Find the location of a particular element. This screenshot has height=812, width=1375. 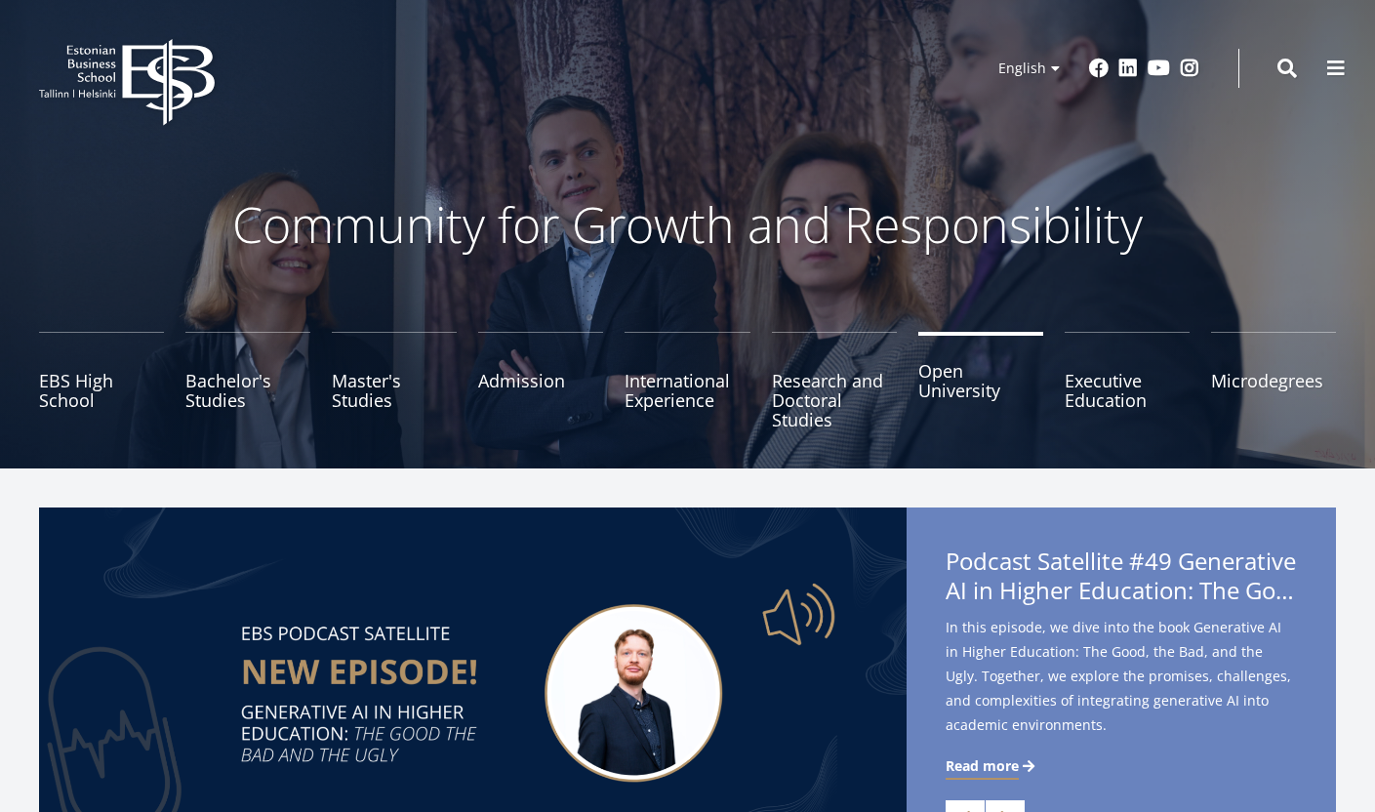

a: Microdegrees is located at coordinates (1274, 381).